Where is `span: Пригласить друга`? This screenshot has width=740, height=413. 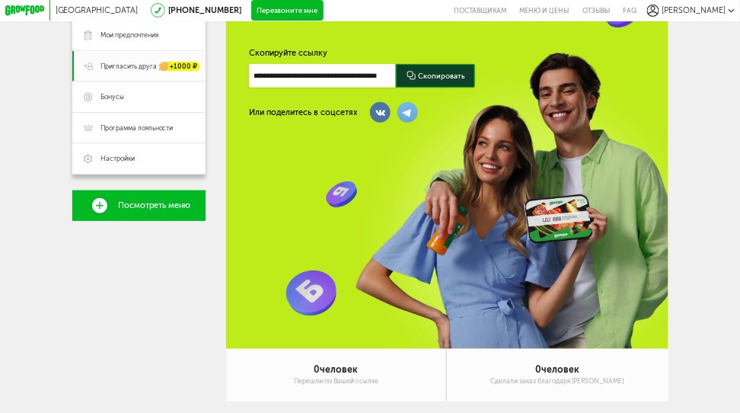
span: Пригласить друга is located at coordinates (129, 66).